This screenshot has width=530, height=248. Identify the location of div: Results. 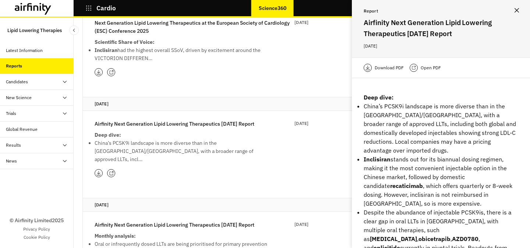
(13, 145).